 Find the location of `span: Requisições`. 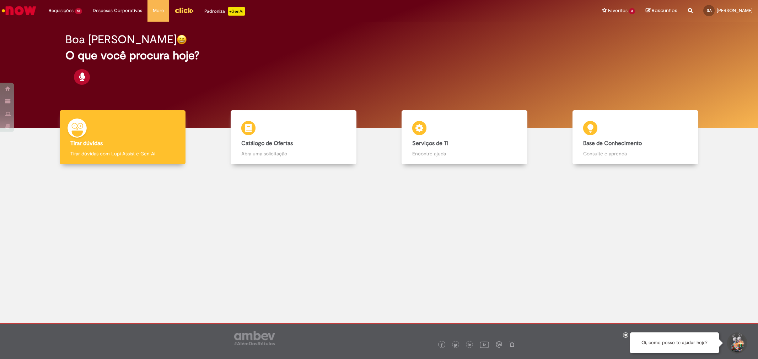

span: Requisições is located at coordinates (61, 11).